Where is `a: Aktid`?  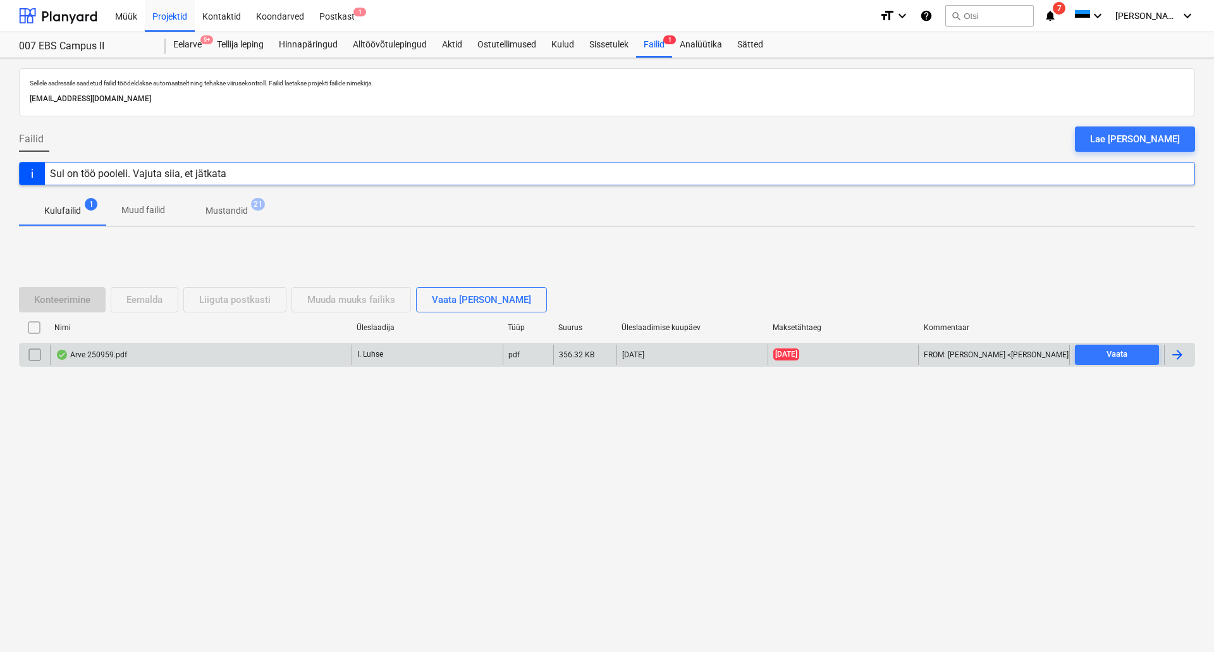 a: Aktid is located at coordinates (452, 45).